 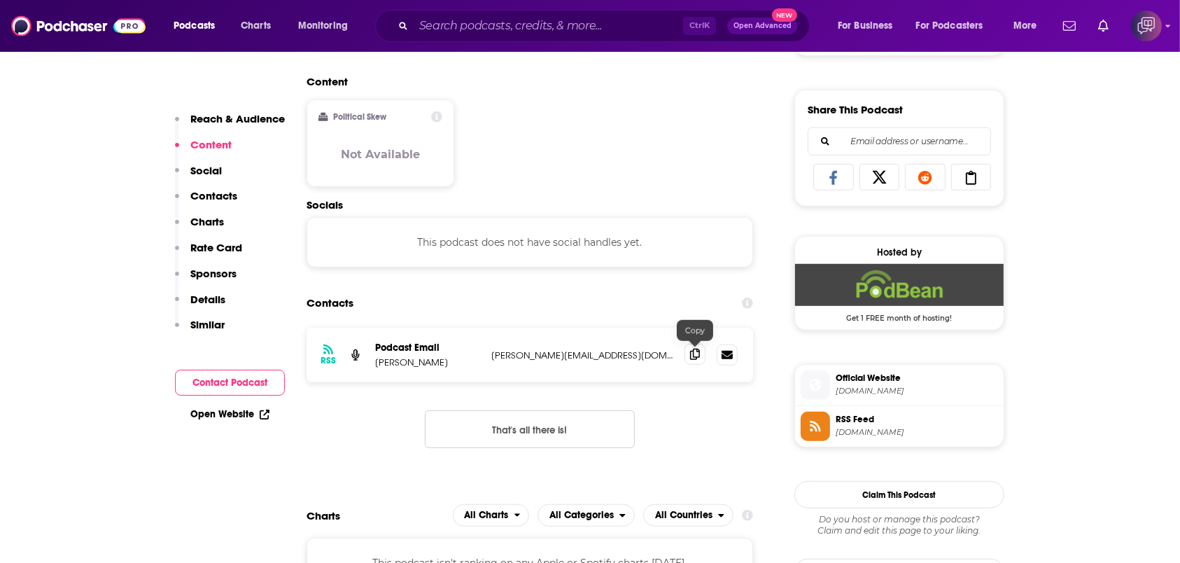 What do you see at coordinates (207, 324) in the screenshot?
I see `p: Similar` at bounding box center [207, 324].